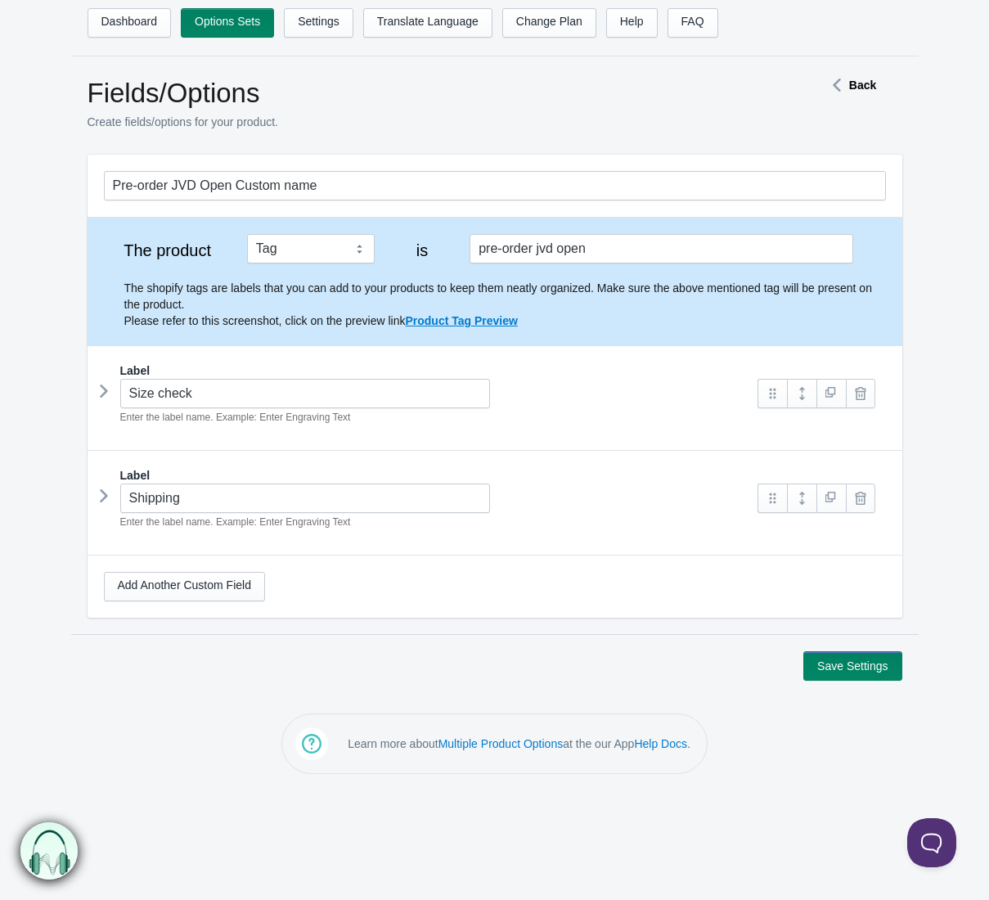  What do you see at coordinates (693, 23) in the screenshot?
I see `a: FAQ` at bounding box center [693, 23].